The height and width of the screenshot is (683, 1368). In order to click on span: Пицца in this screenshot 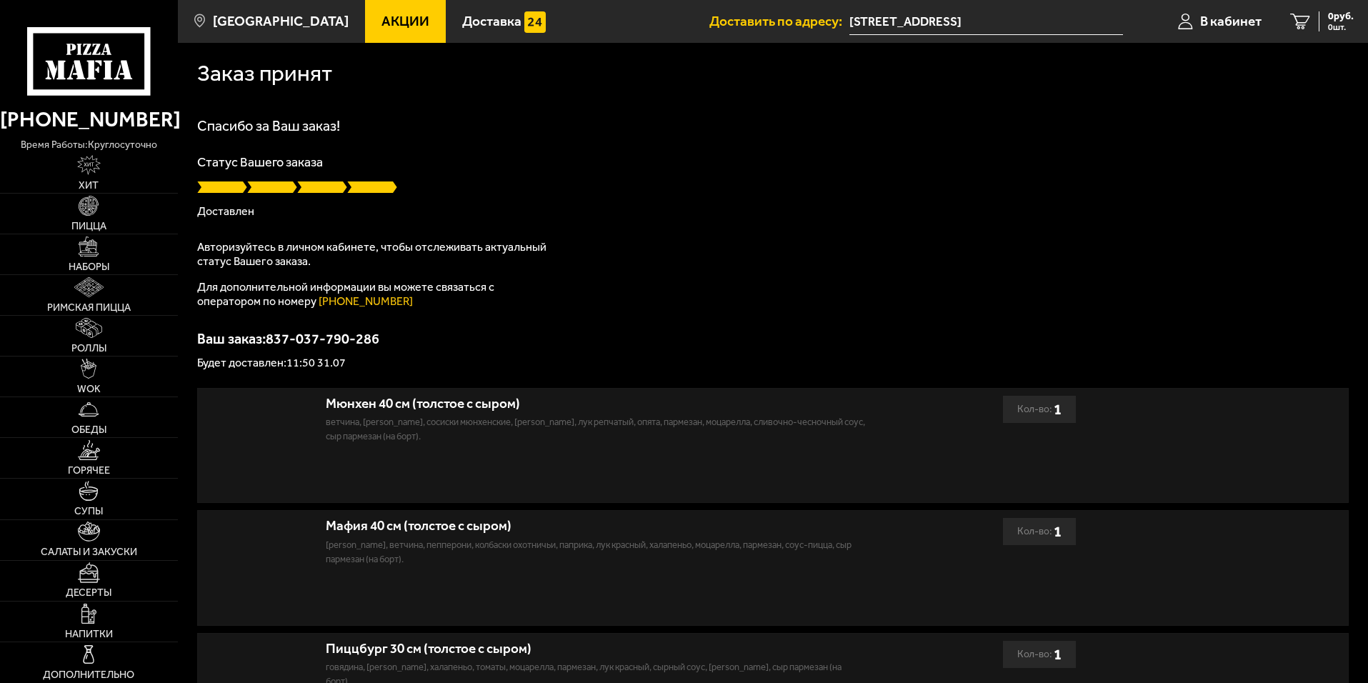, I will do `click(89, 227)`.